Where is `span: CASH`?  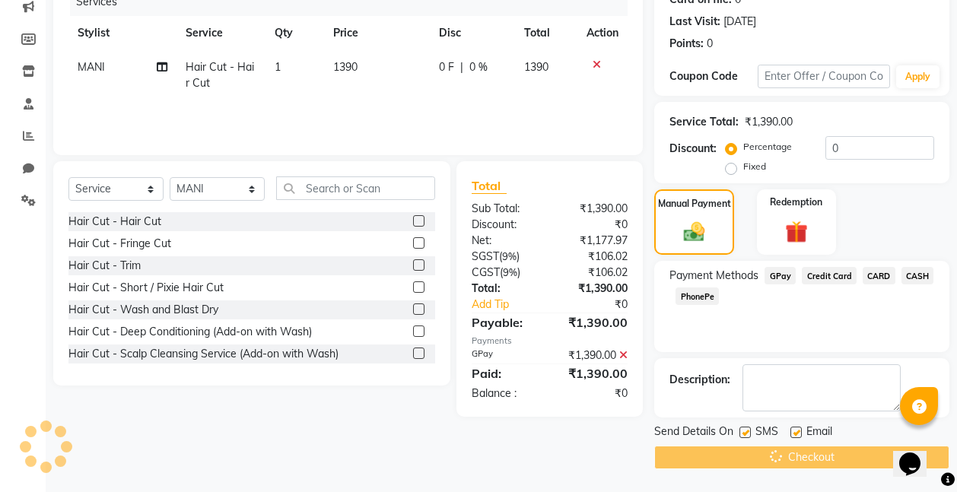
span: CASH is located at coordinates (917, 275).